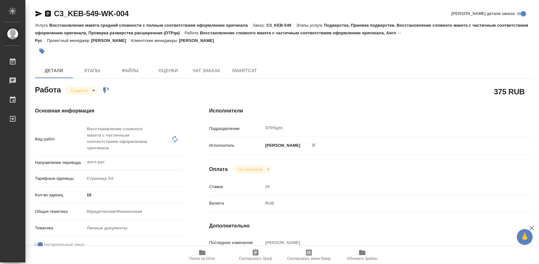 Image resolution: width=539 pixels, height=264 pixels. Describe the element at coordinates (60, 195) in the screenshot. I see `p: Кол-во единиц` at that location.